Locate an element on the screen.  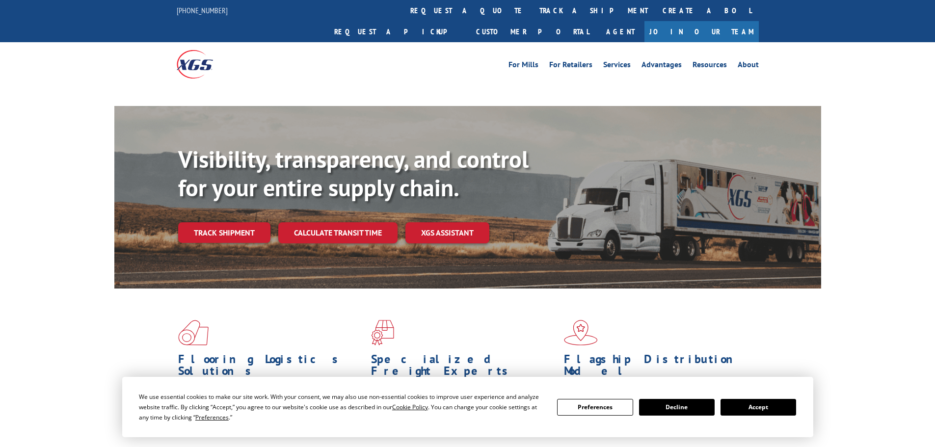
a: Calculate transit time is located at coordinates (338, 233).